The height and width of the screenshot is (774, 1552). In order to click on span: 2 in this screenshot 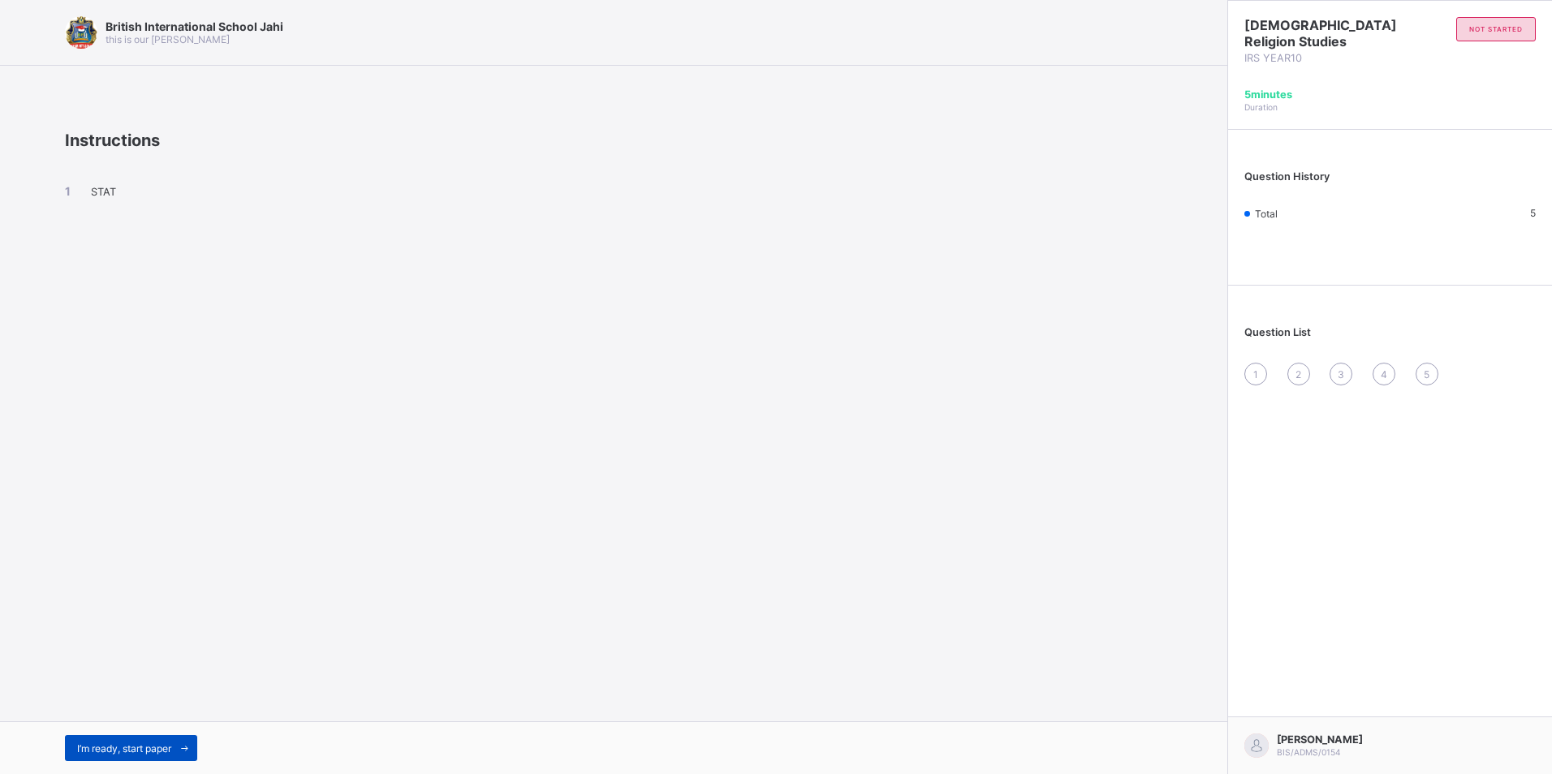, I will do `click(1298, 374)`.